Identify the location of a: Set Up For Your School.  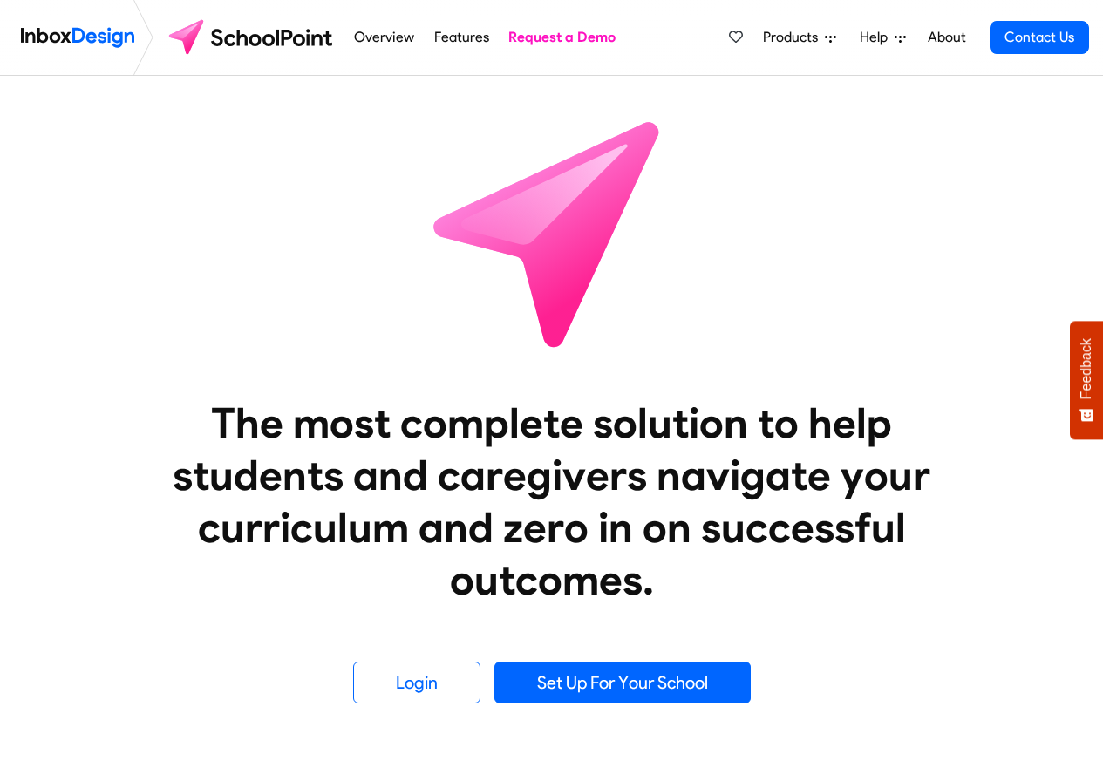
(622, 682).